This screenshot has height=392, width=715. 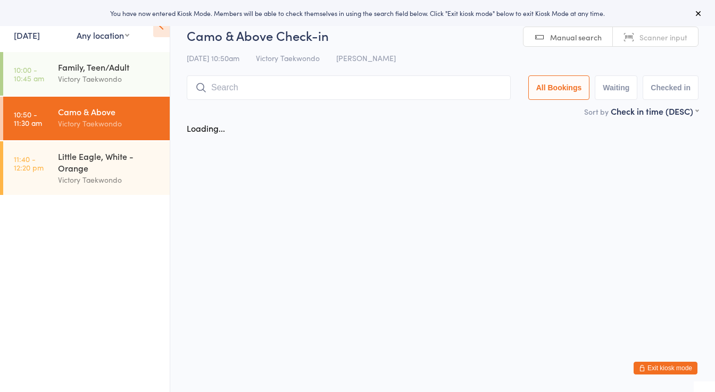 What do you see at coordinates (596, 112) in the screenshot?
I see `label: Sort by` at bounding box center [596, 112].